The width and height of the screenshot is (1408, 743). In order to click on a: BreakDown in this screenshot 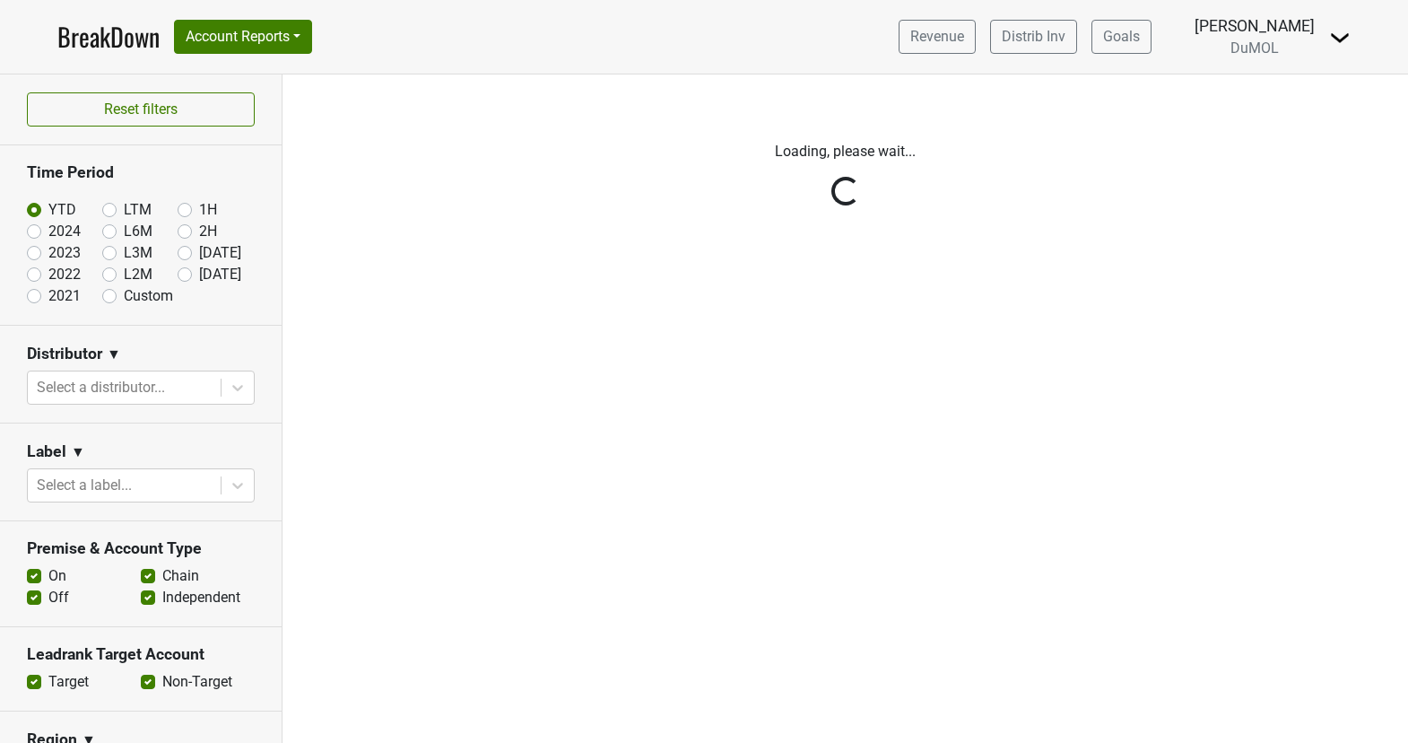, I will do `click(109, 37)`.